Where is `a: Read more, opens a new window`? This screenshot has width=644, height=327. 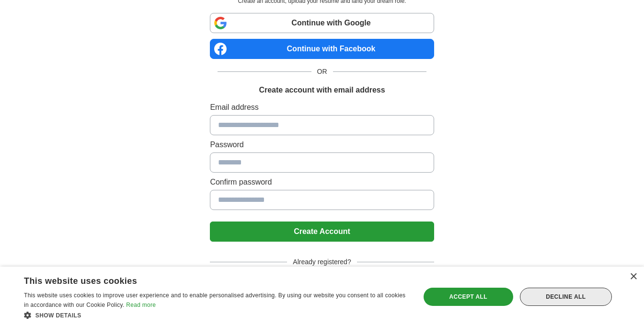 a: Read more, opens a new window is located at coordinates (141, 305).